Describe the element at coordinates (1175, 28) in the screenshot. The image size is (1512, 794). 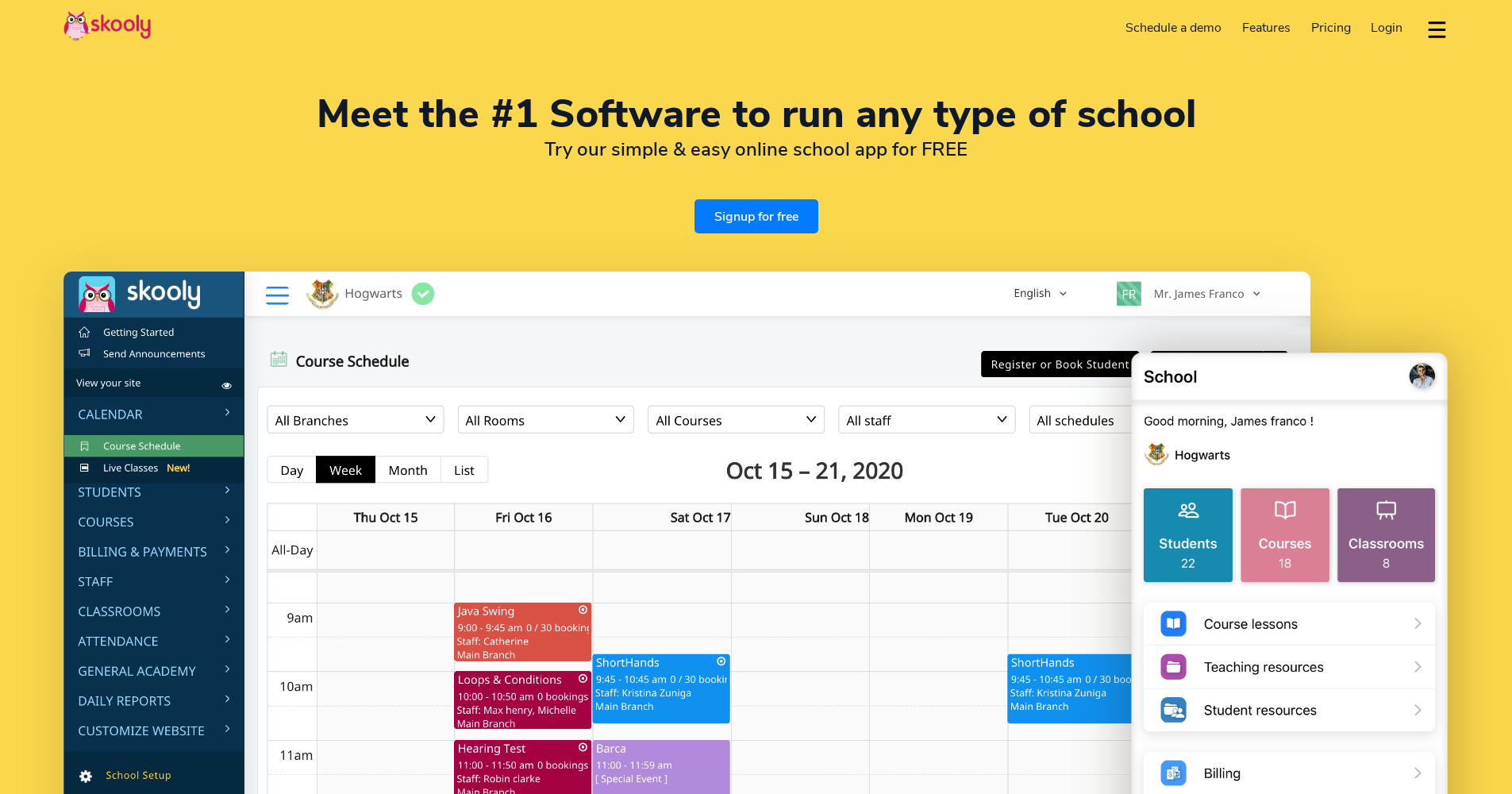
I see `a: Schedule a demo` at that location.